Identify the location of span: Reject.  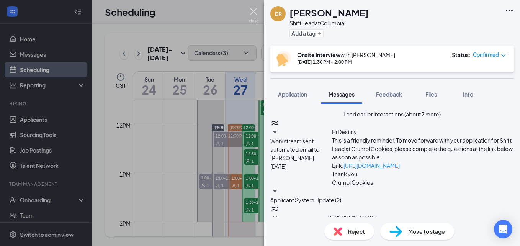
(357, 231).